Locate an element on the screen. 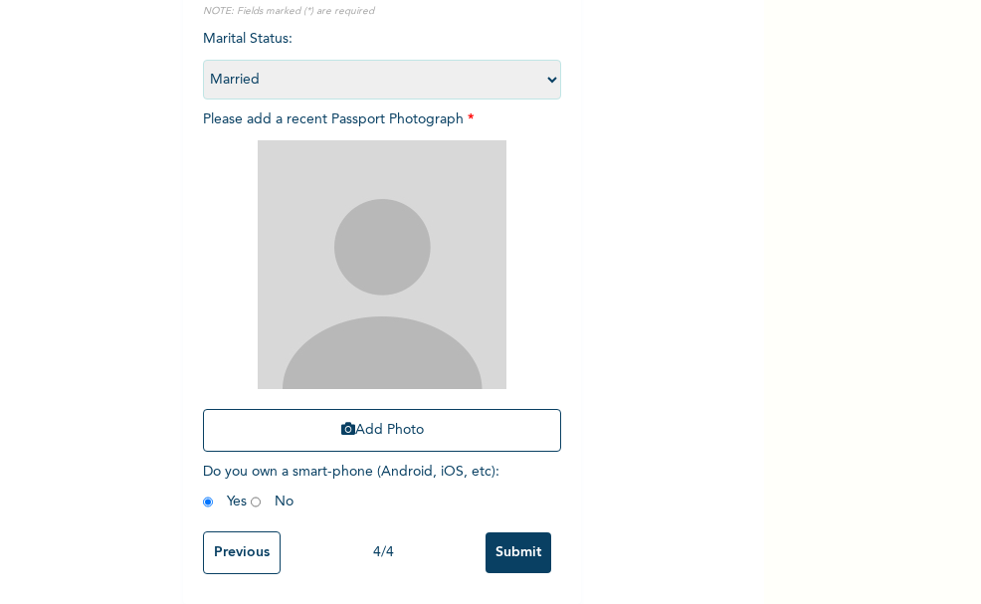 Image resolution: width=981 pixels, height=604 pixels. span: Please add a recent Passport Photograph is located at coordinates (382, 287).